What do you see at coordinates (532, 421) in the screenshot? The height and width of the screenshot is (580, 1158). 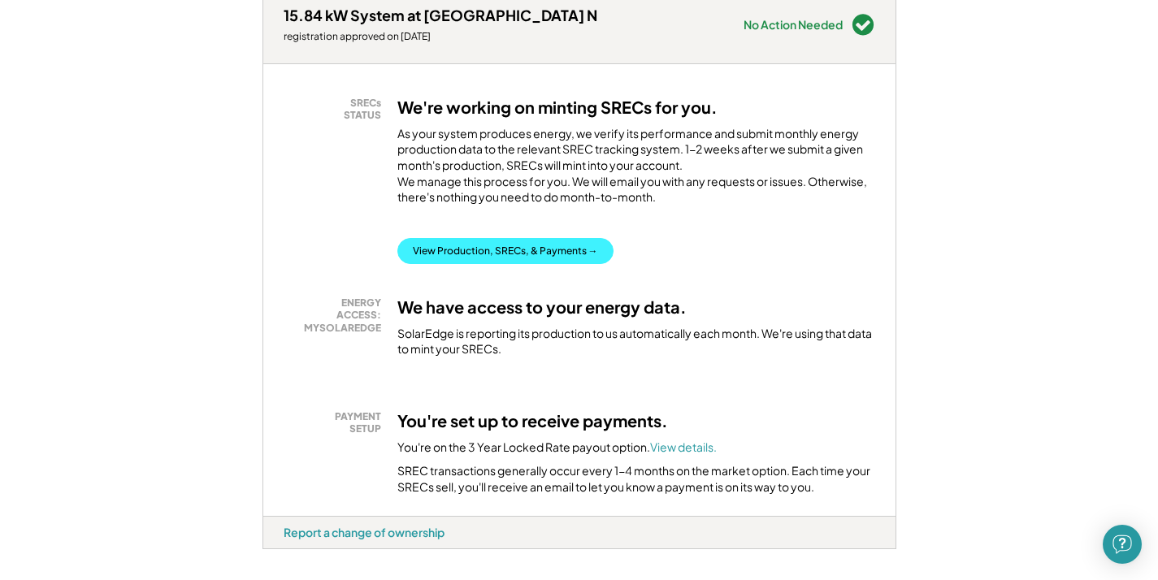 I see `h3: You're set up to receive payments.` at bounding box center [532, 421].